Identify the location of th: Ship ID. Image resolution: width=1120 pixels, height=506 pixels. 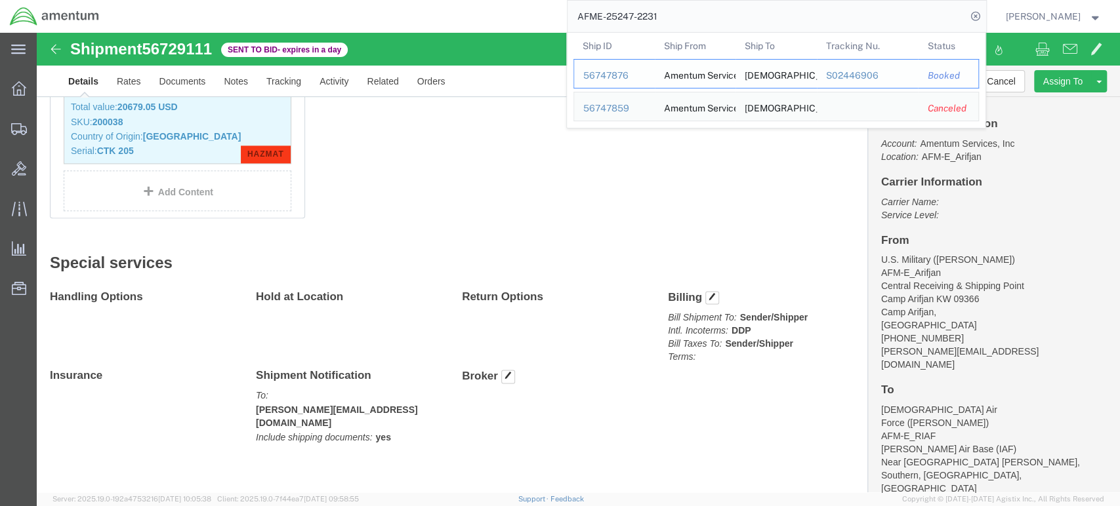
(614, 46).